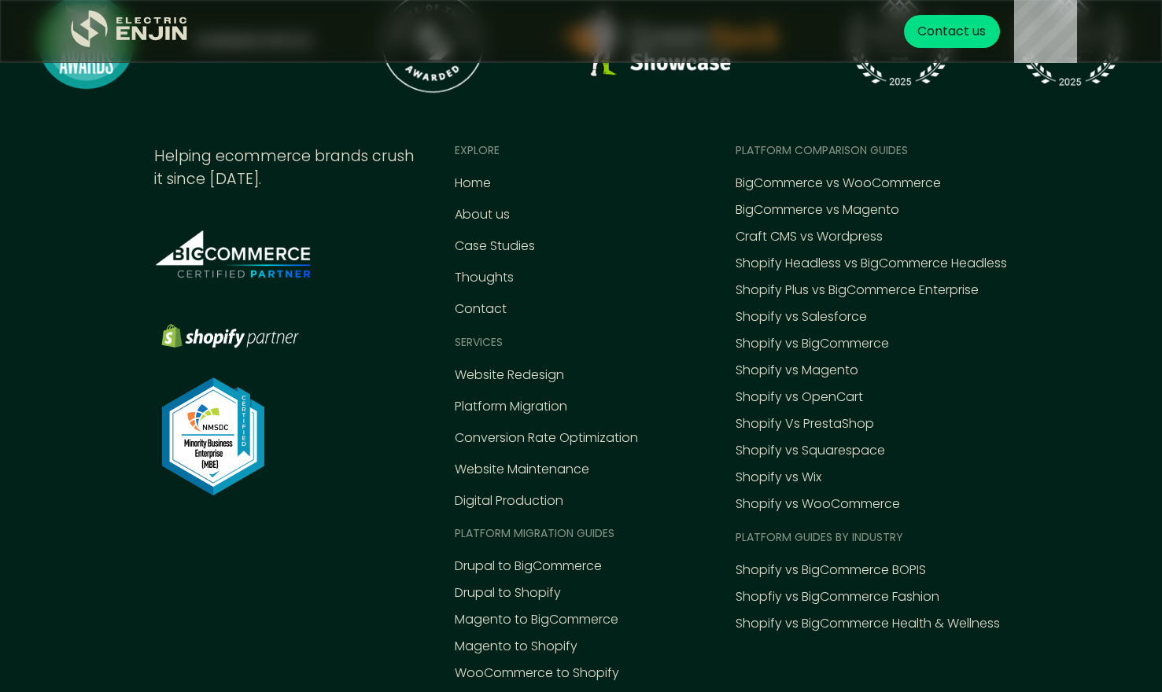 The width and height of the screenshot is (1162, 692). What do you see at coordinates (546, 438) in the screenshot?
I see `div: Conversion Rate Optimization` at bounding box center [546, 438].